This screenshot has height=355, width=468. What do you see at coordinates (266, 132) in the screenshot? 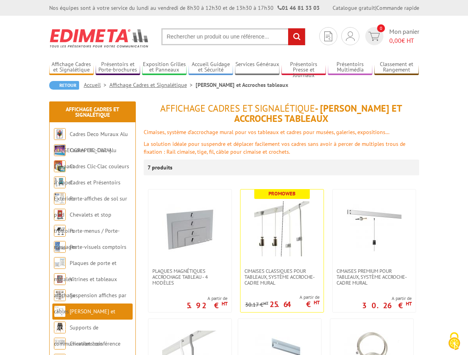
I see `font: Cimaises, système d’accrochage mural pour vos tableaux et cadres pour musées, galeries, expositions…` at bounding box center [266, 132].